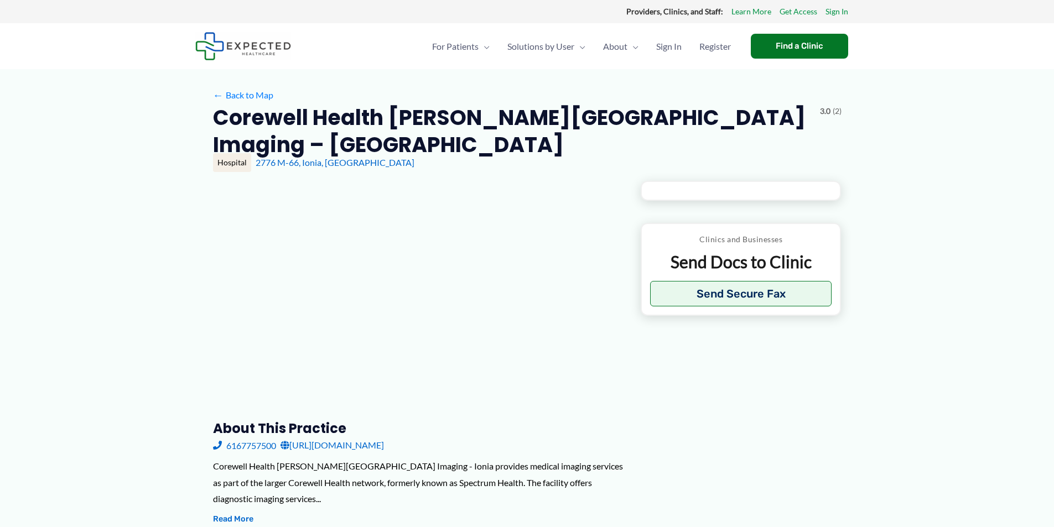 Image resolution: width=1054 pixels, height=527 pixels. Describe the element at coordinates (455, 46) in the screenshot. I see `span: For Patients` at that location.